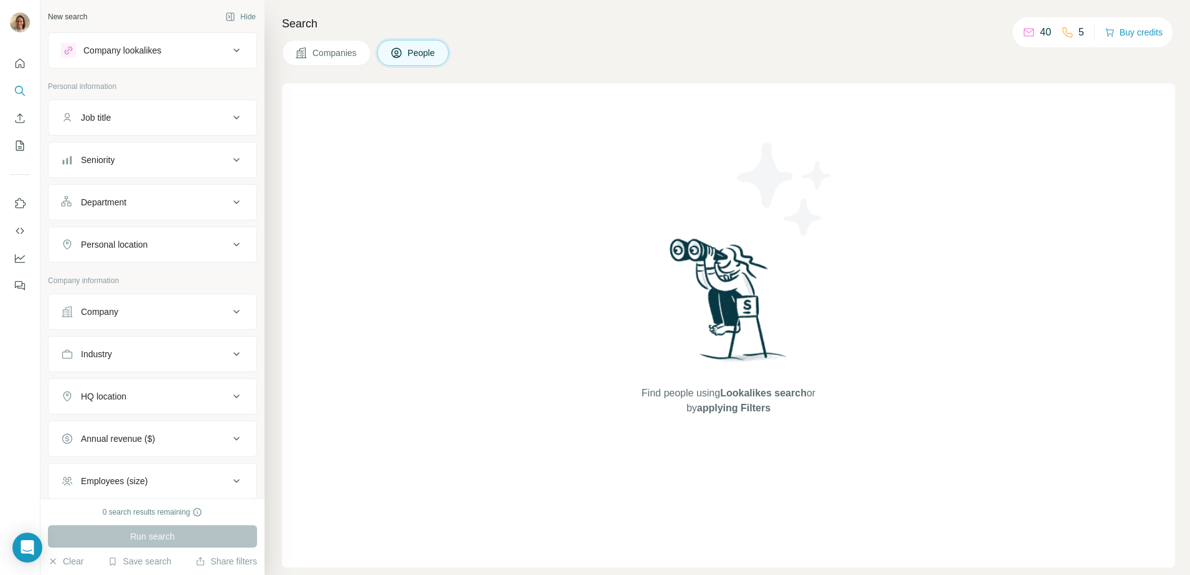 The height and width of the screenshot is (575, 1190). I want to click on div: Seniority, so click(98, 160).